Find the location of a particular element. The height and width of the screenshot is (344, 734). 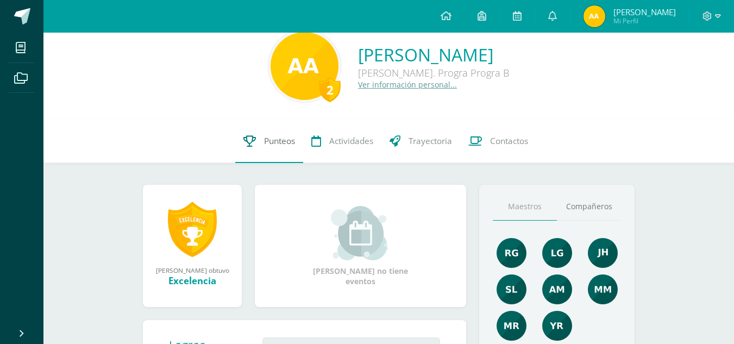

a: Maestros is located at coordinates (525, 206).